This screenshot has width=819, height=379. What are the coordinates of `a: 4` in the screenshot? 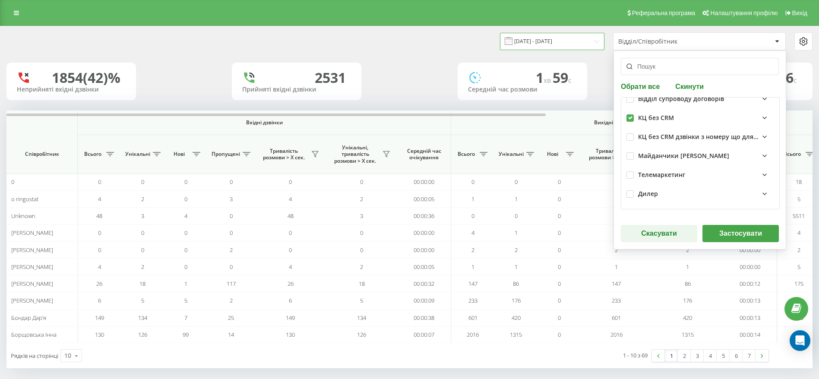 It's located at (711, 356).